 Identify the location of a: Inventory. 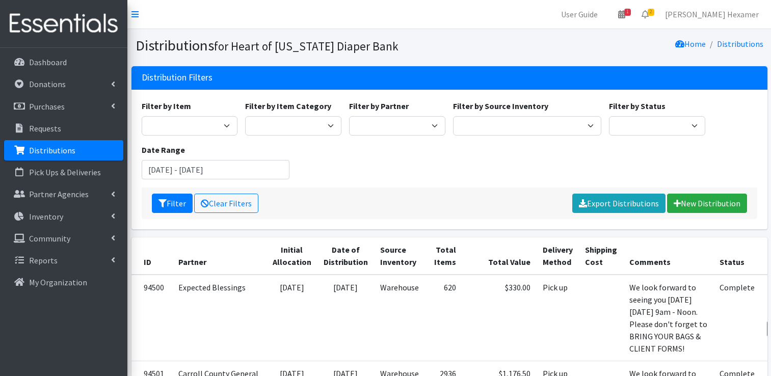
(64, 217).